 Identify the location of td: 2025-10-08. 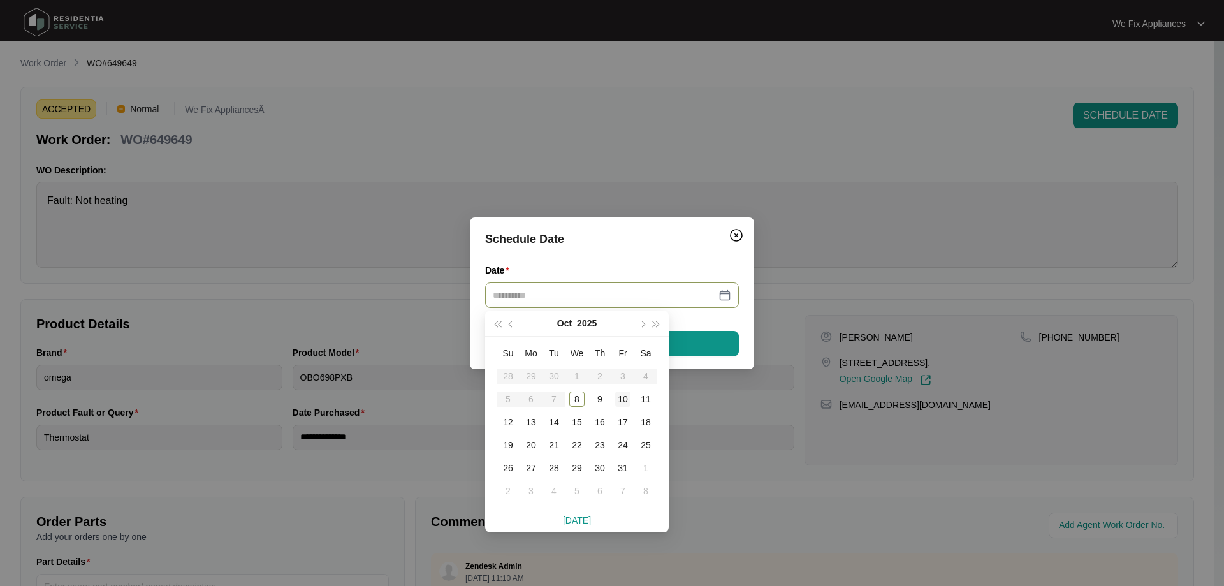
(577, 399).